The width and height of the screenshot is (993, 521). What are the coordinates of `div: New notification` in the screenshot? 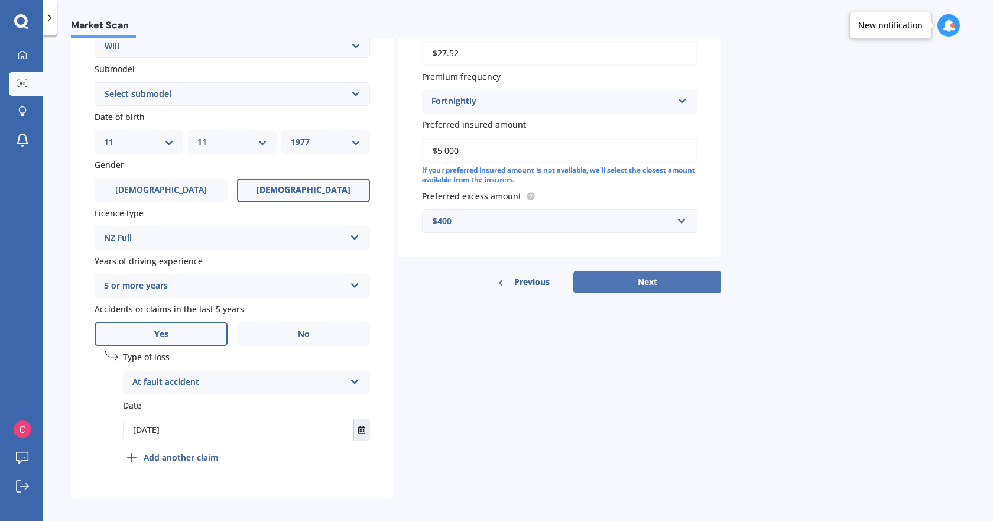 It's located at (890, 25).